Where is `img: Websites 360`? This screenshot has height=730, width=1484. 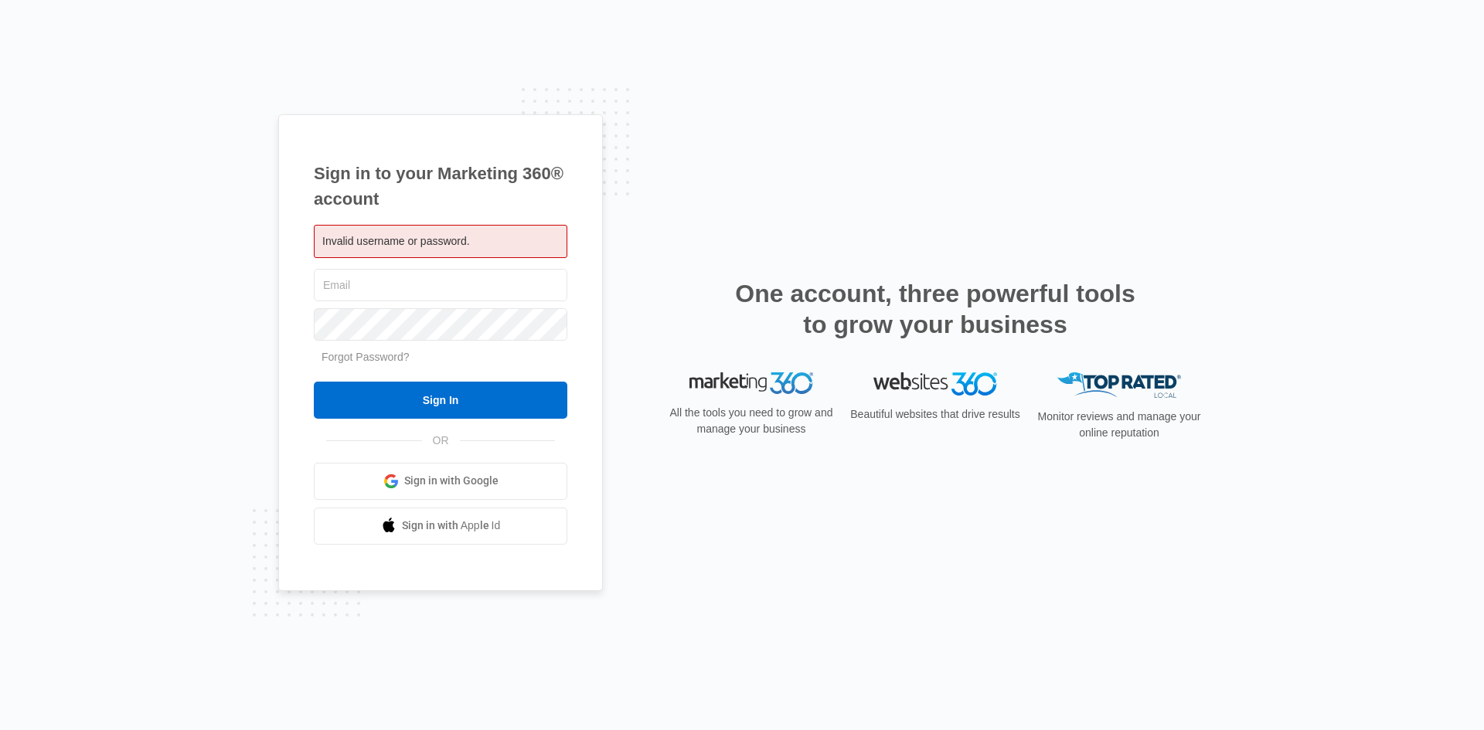
img: Websites 360 is located at coordinates (935, 383).